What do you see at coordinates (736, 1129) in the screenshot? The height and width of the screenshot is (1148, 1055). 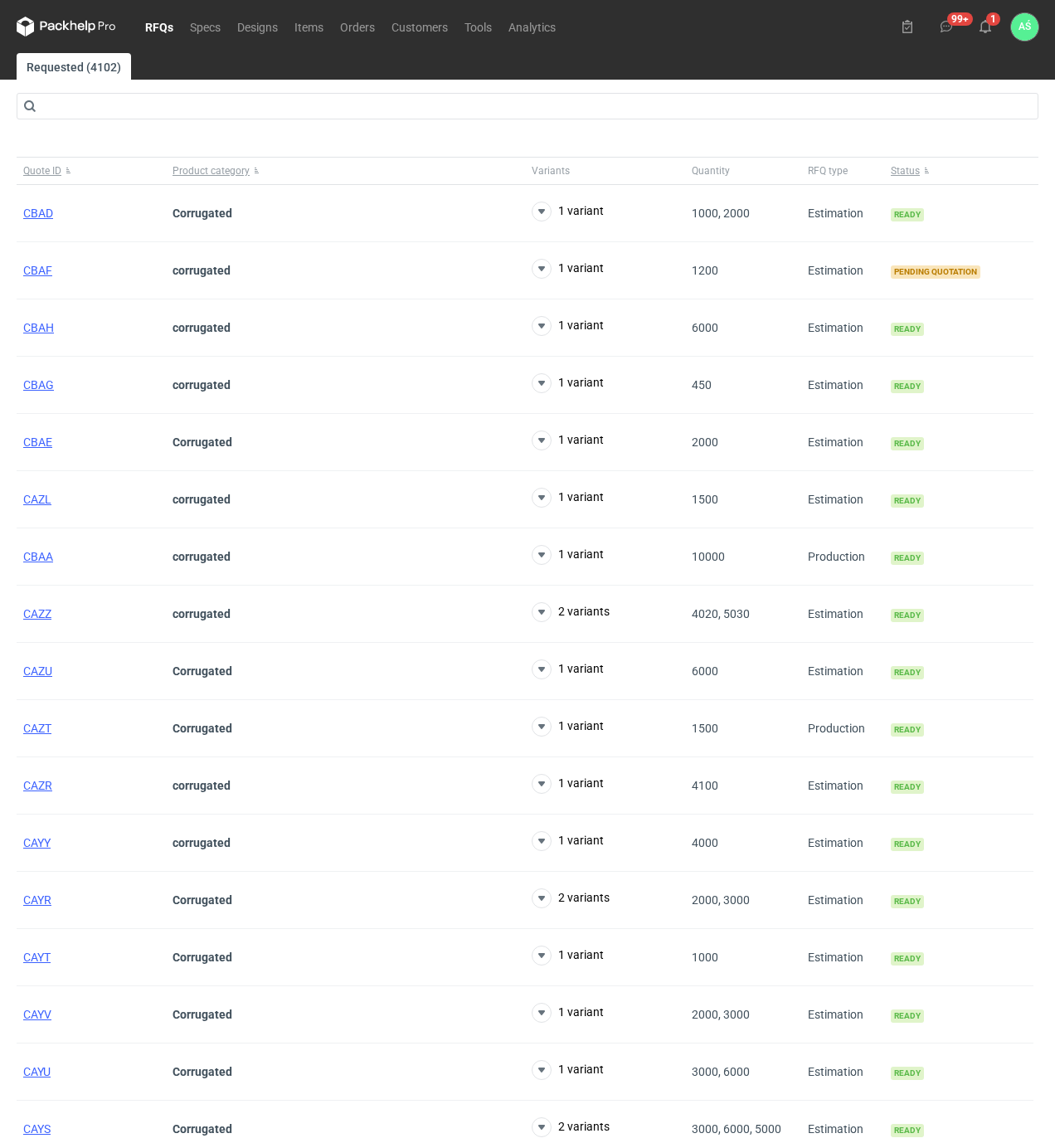 I see `span: 3000, 6000, 5000` at bounding box center [736, 1129].